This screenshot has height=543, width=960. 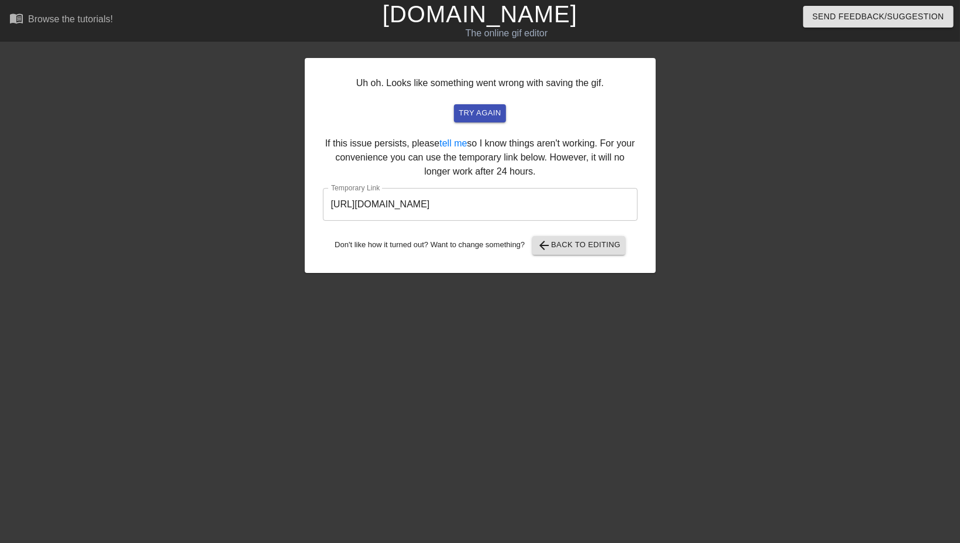 What do you see at coordinates (579, 245) in the screenshot?
I see `button: Back to Editing` at bounding box center [579, 245].